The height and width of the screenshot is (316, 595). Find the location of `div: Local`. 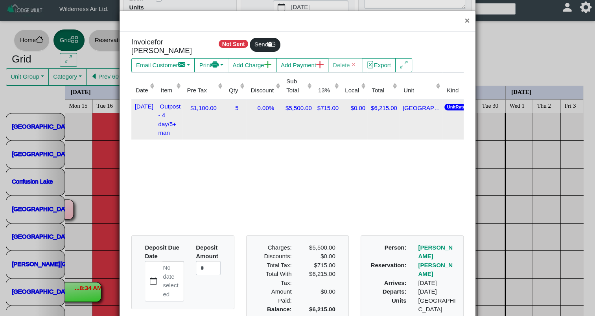

div: Local is located at coordinates (352, 90).